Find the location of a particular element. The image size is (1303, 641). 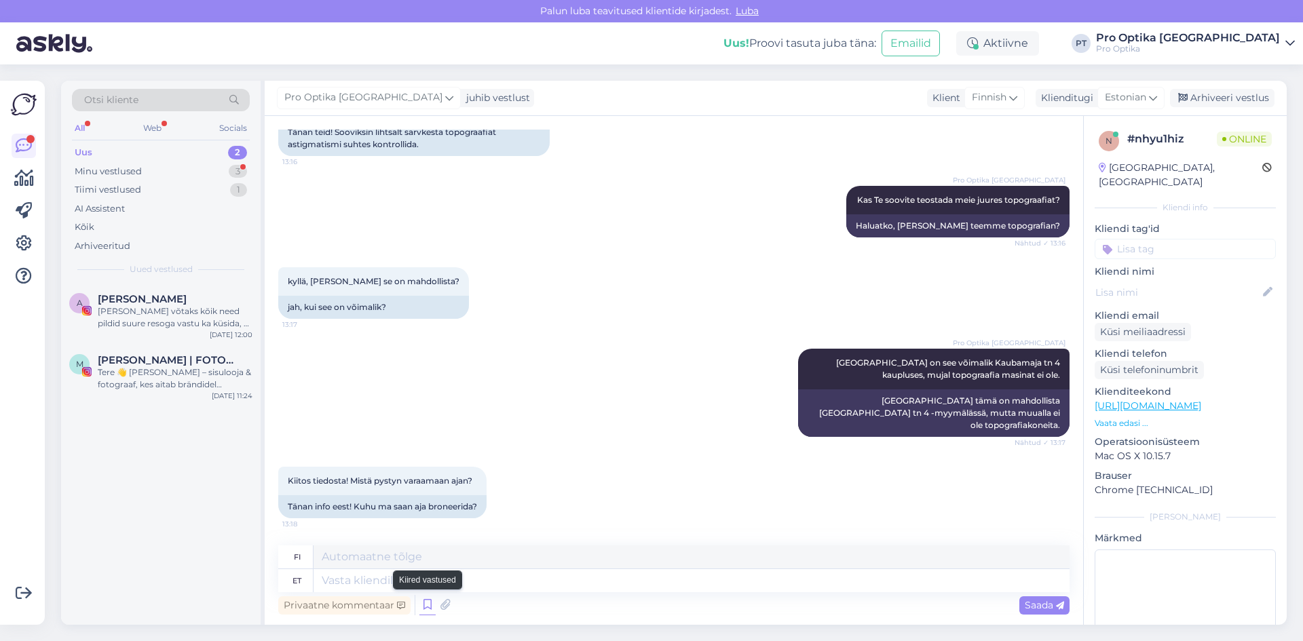

p: Kliendi nimi is located at coordinates (1185, 271).